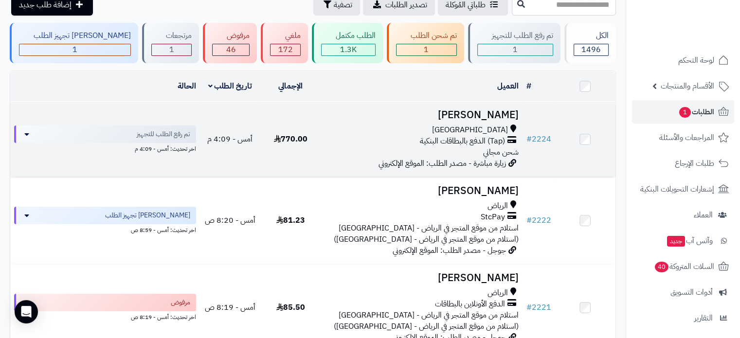  What do you see at coordinates (683, 215) in the screenshot?
I see `a: العملاء` at bounding box center [683, 215].